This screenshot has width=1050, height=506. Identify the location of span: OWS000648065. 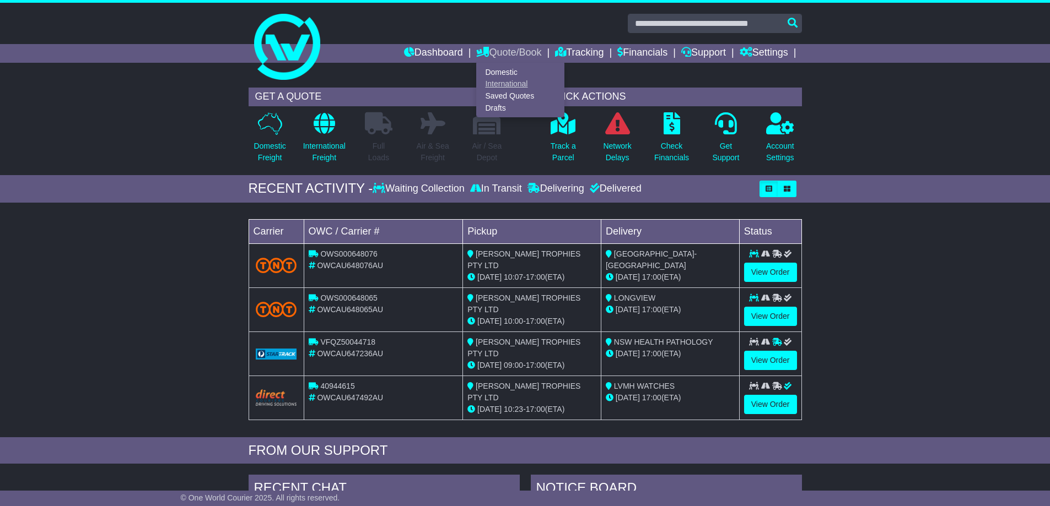
(349, 298).